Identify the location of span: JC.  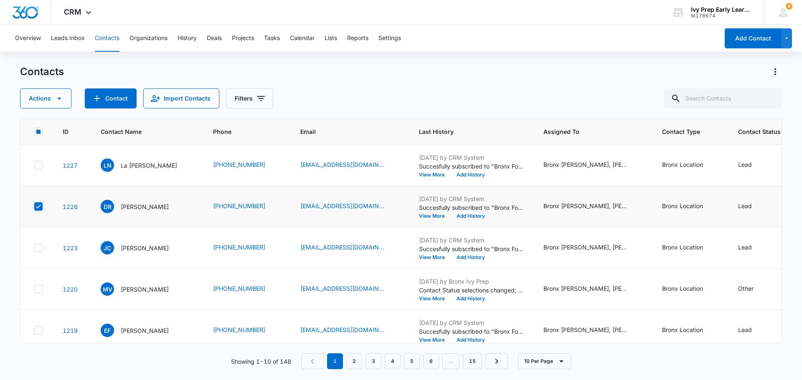
(107, 248).